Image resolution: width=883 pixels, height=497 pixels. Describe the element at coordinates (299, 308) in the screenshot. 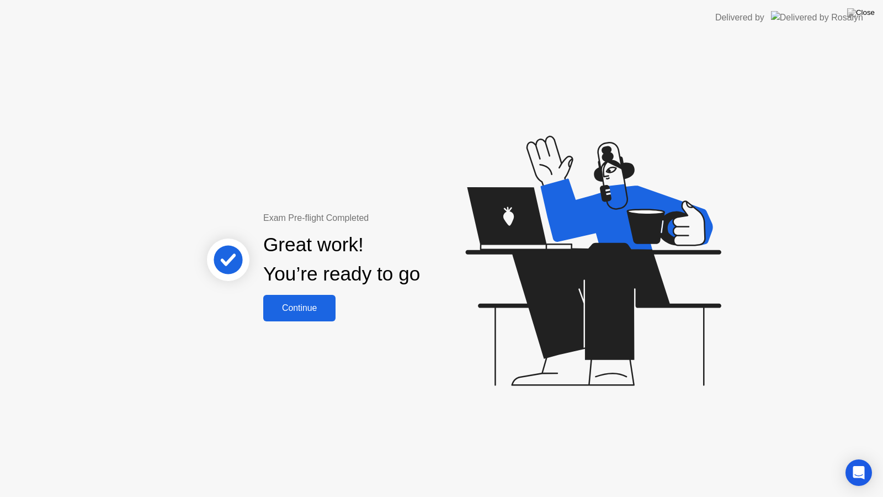

I see `div: Continue` at that location.